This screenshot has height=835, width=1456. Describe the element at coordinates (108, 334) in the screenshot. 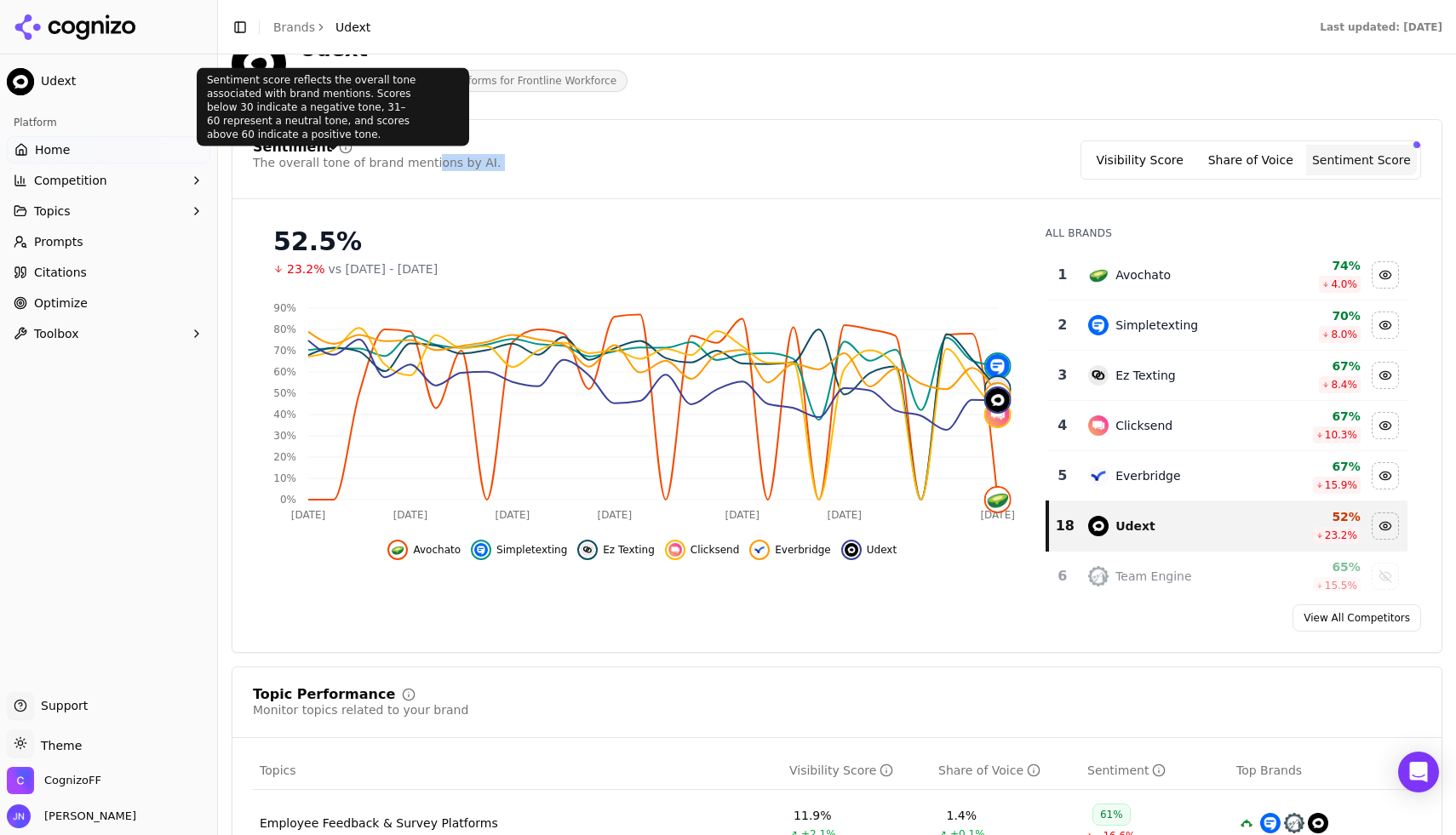

I see `button: Toolbox` at that location.